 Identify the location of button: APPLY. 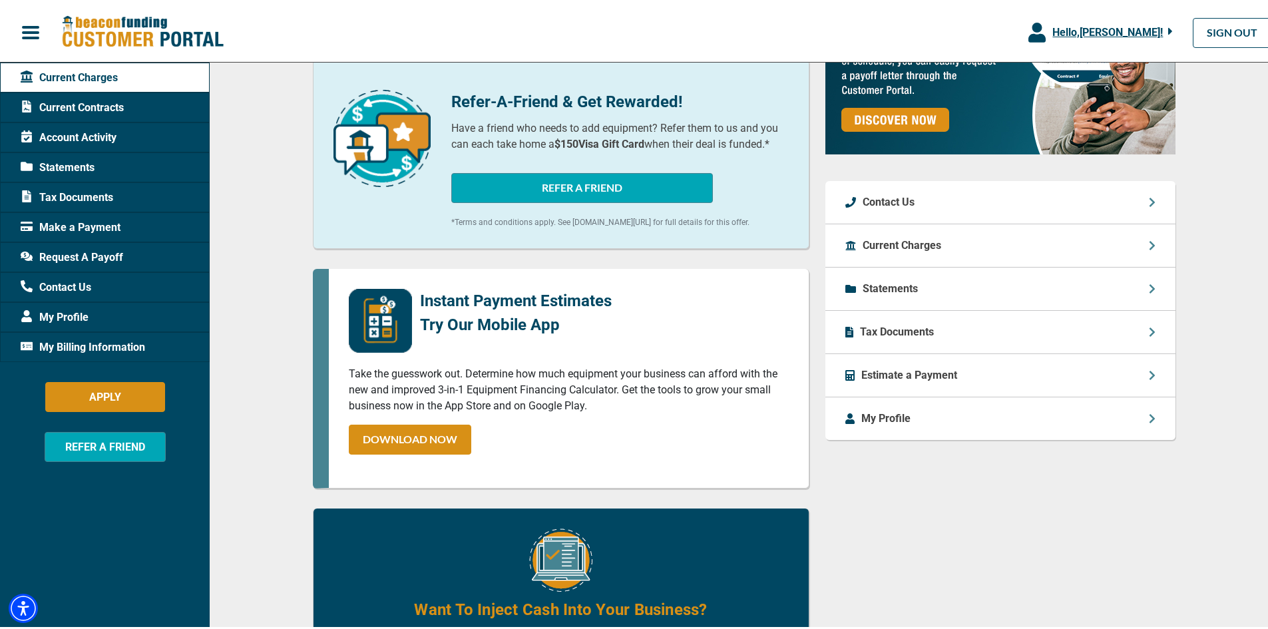
(105, 394).